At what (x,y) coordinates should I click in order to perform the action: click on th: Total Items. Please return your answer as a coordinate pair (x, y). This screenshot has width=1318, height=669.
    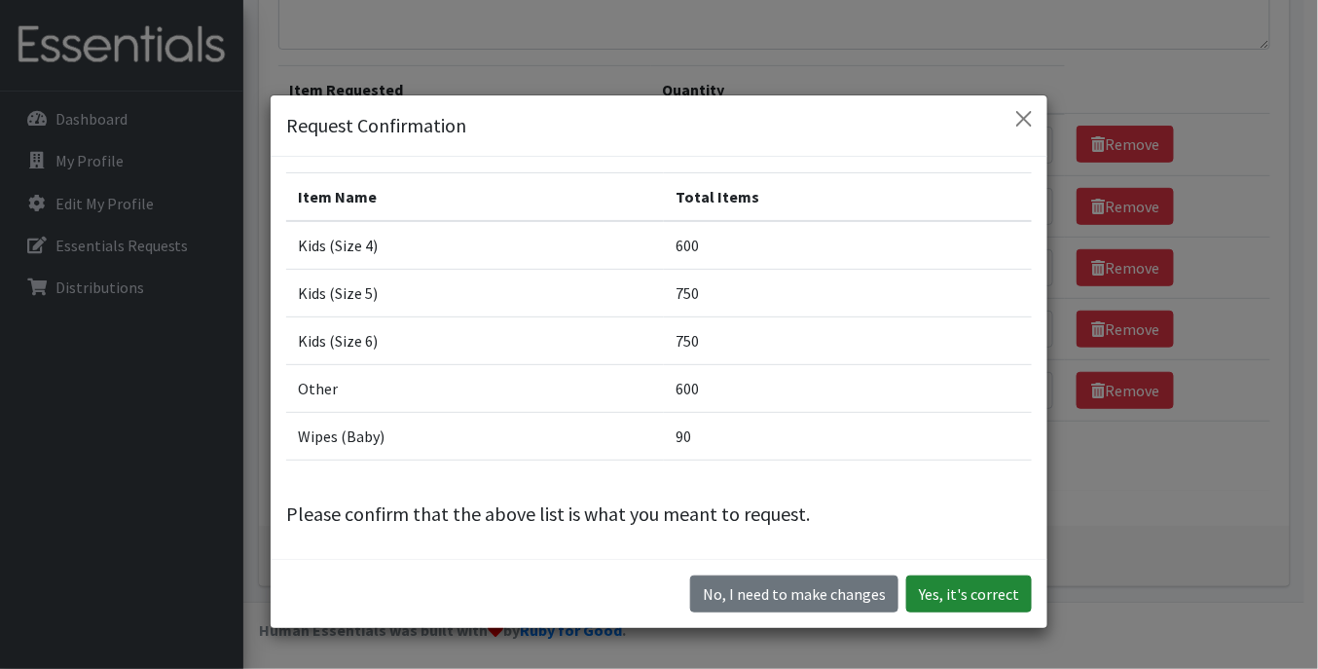
    Looking at the image, I should click on (848, 198).